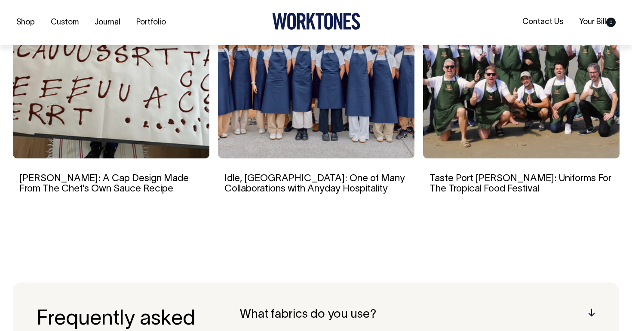  I want to click on a: Journal, so click(107, 22).